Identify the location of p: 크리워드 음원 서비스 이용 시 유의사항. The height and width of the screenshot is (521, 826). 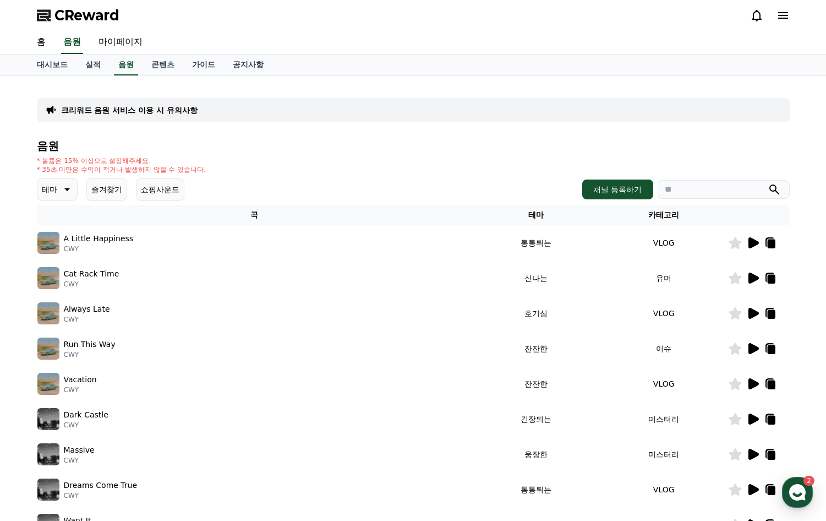
(129, 110).